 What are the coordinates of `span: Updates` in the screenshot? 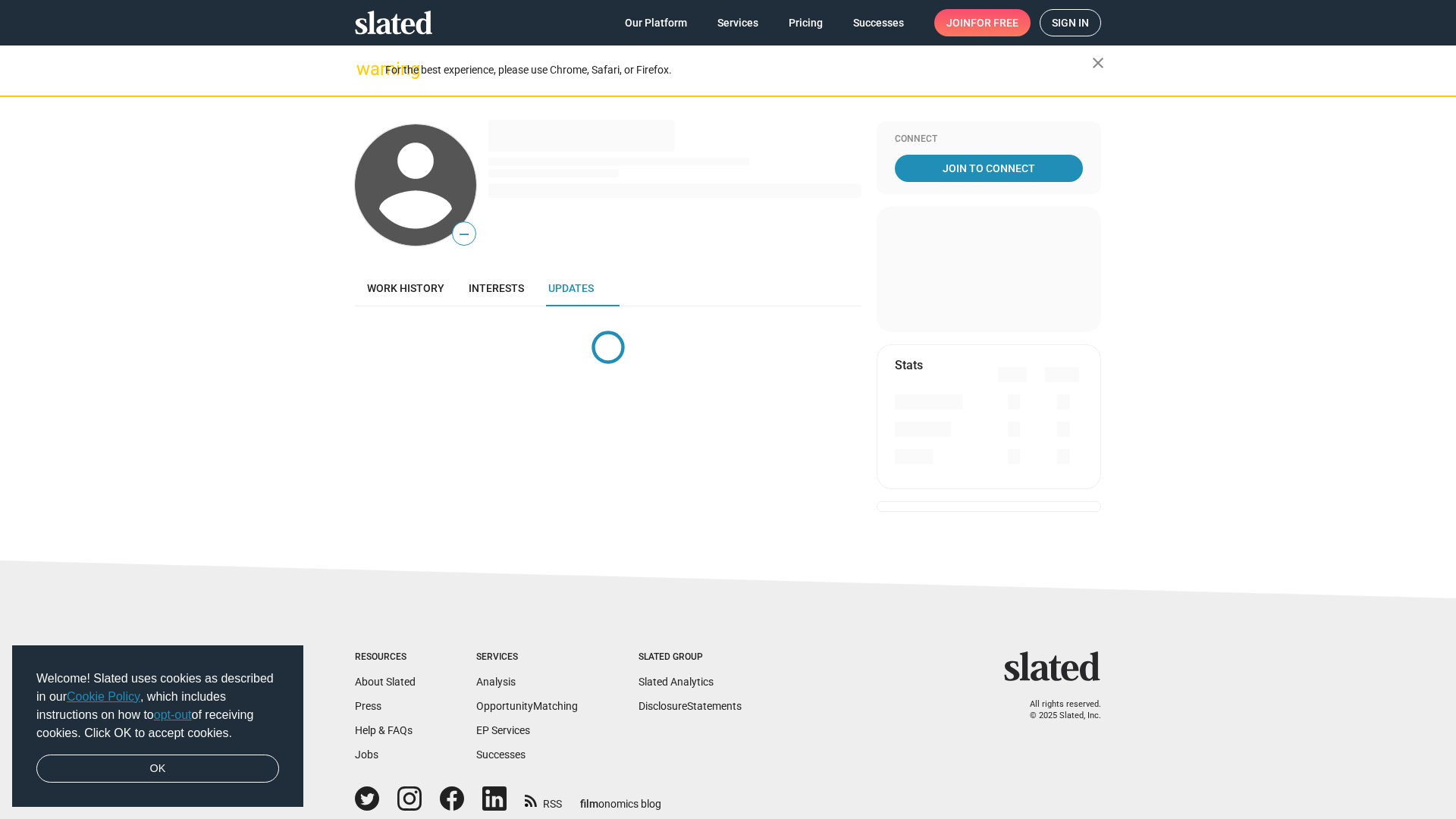 It's located at (571, 289).